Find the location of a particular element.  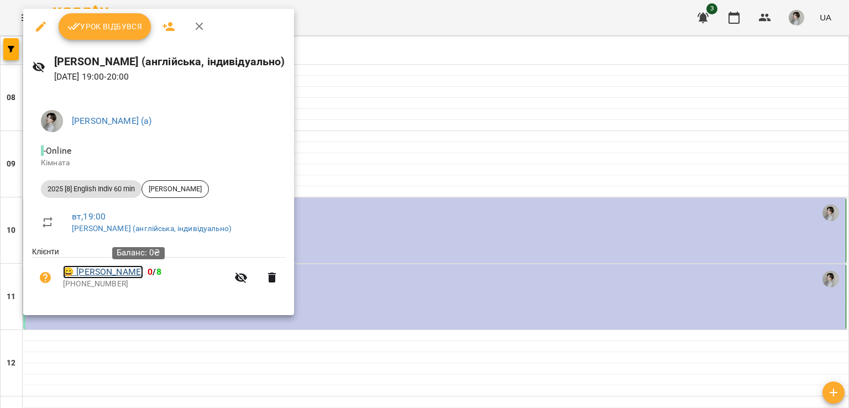

span: Баланс: 0₴ is located at coordinates (138, 253).